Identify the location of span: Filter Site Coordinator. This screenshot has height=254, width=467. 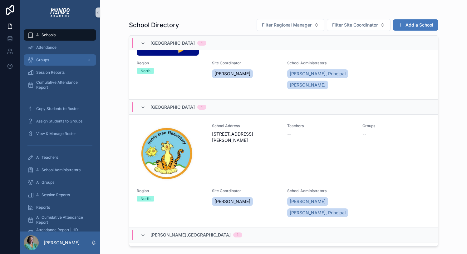
(355, 25).